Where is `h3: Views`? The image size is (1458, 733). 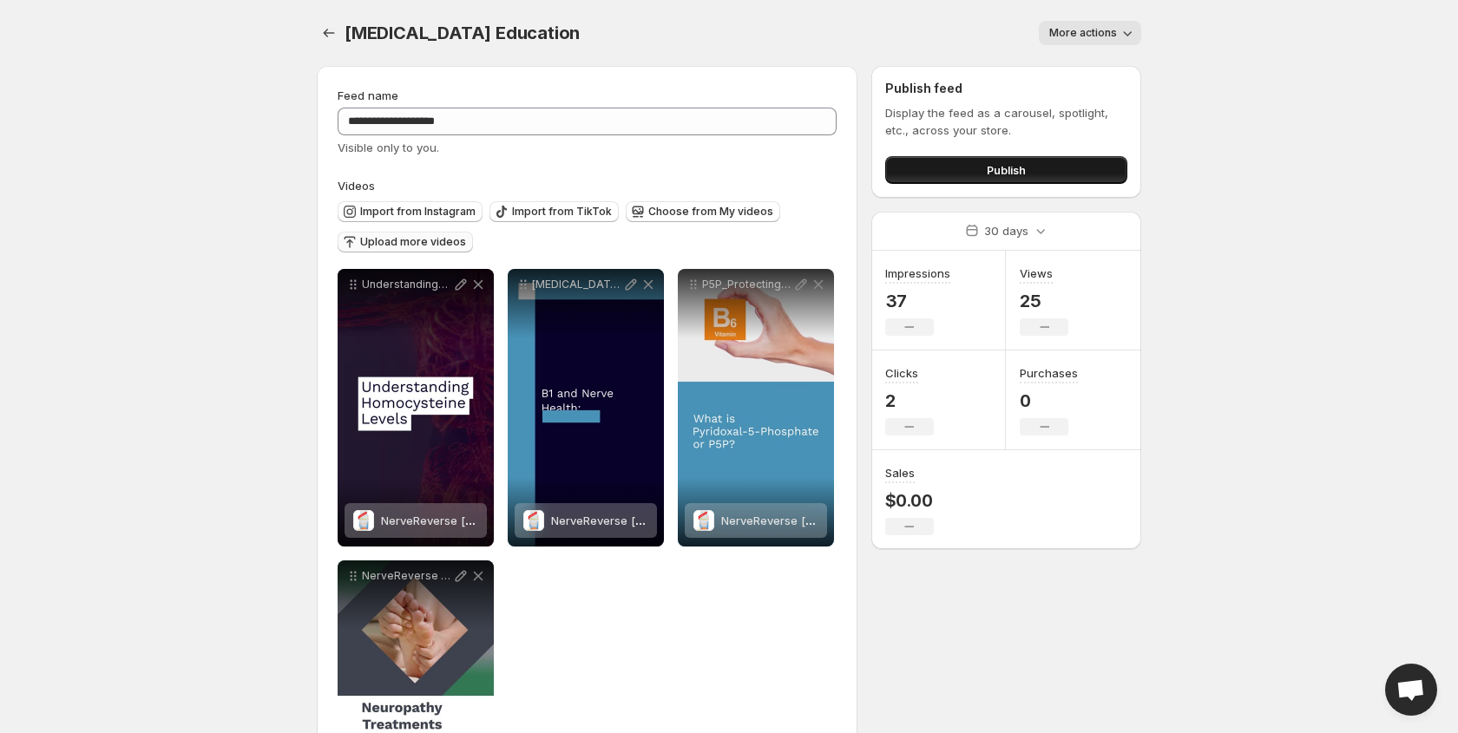 h3: Views is located at coordinates (1036, 273).